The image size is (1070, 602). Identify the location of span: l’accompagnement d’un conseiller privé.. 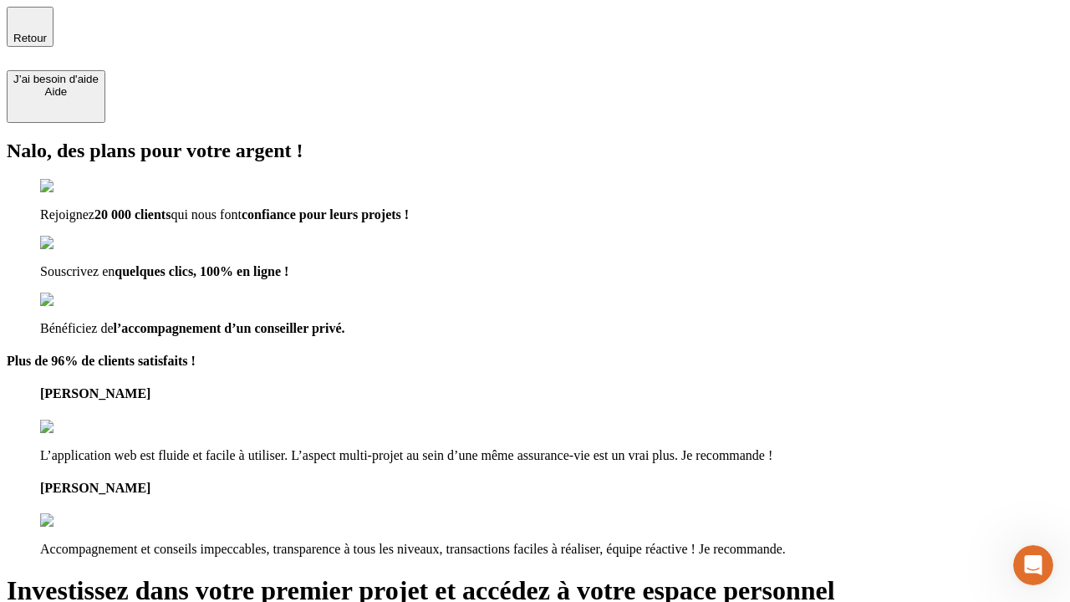
(229, 328).